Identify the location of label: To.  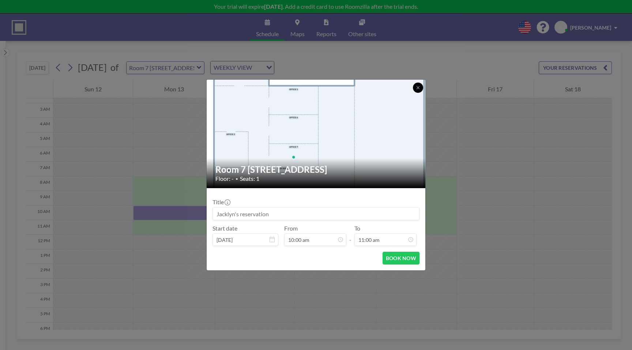
(357, 229).